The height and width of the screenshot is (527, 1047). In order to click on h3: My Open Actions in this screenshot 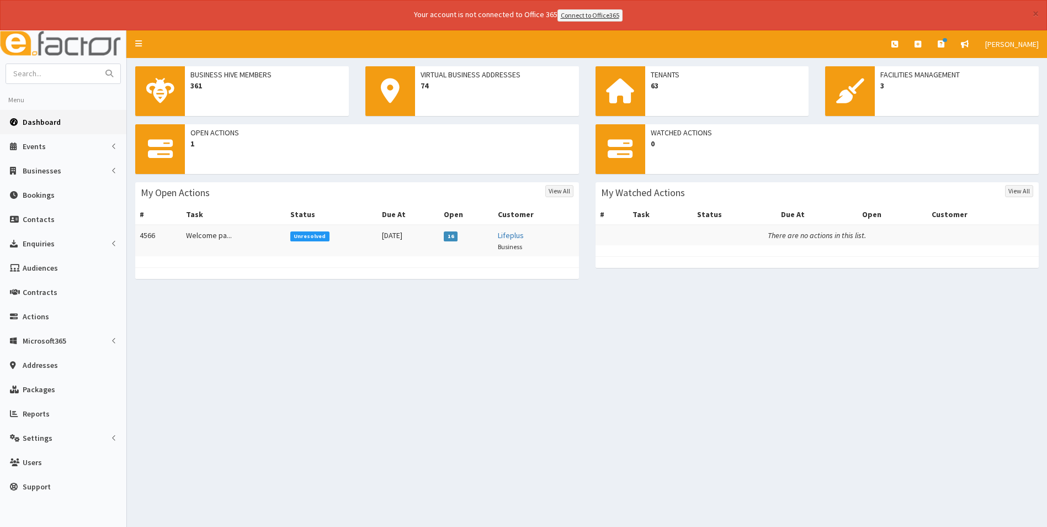, I will do `click(175, 193)`.